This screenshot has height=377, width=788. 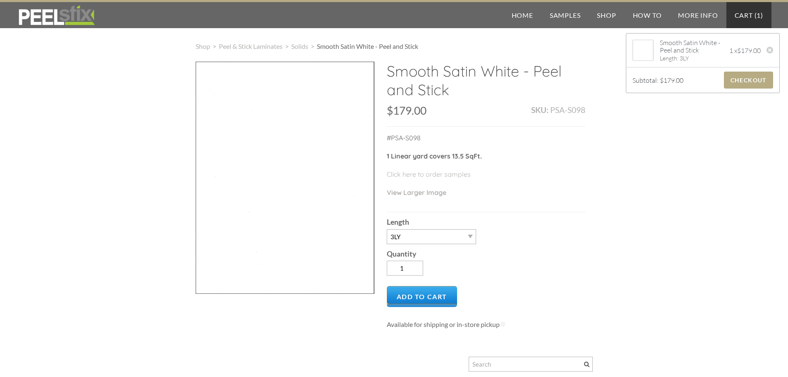 What do you see at coordinates (587, 364) in the screenshot?
I see `span: Search` at bounding box center [587, 364].